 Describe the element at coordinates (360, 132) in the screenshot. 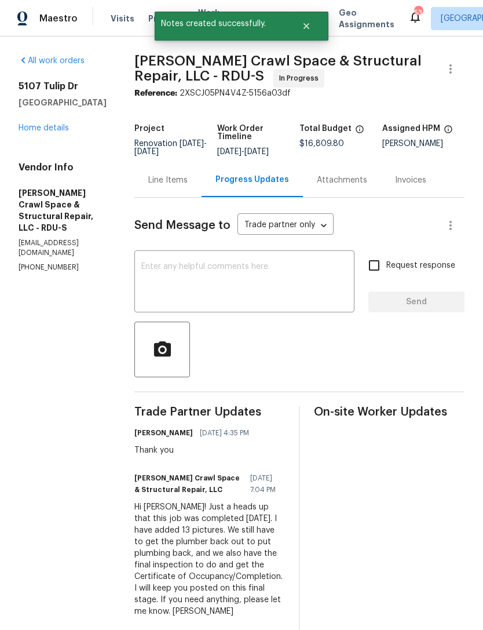

I see `span: The total cost of line items that have been proposed by Opendoor. This sum includes line items th...` at that location.